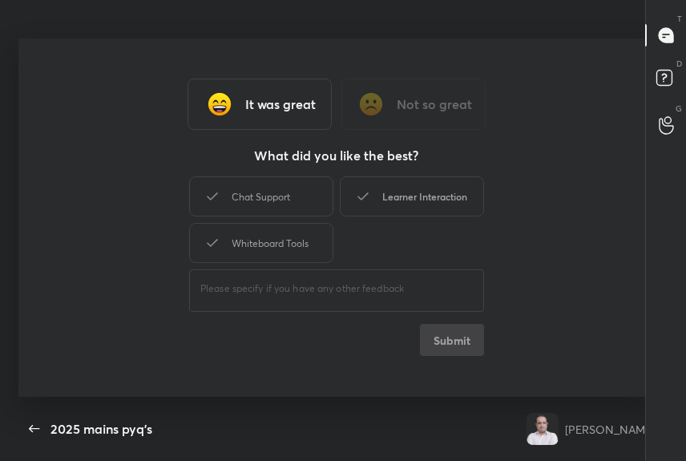 Image resolution: width=686 pixels, height=461 pixels. Describe the element at coordinates (336, 155) in the screenshot. I see `h3: What did you like the best?` at that location.